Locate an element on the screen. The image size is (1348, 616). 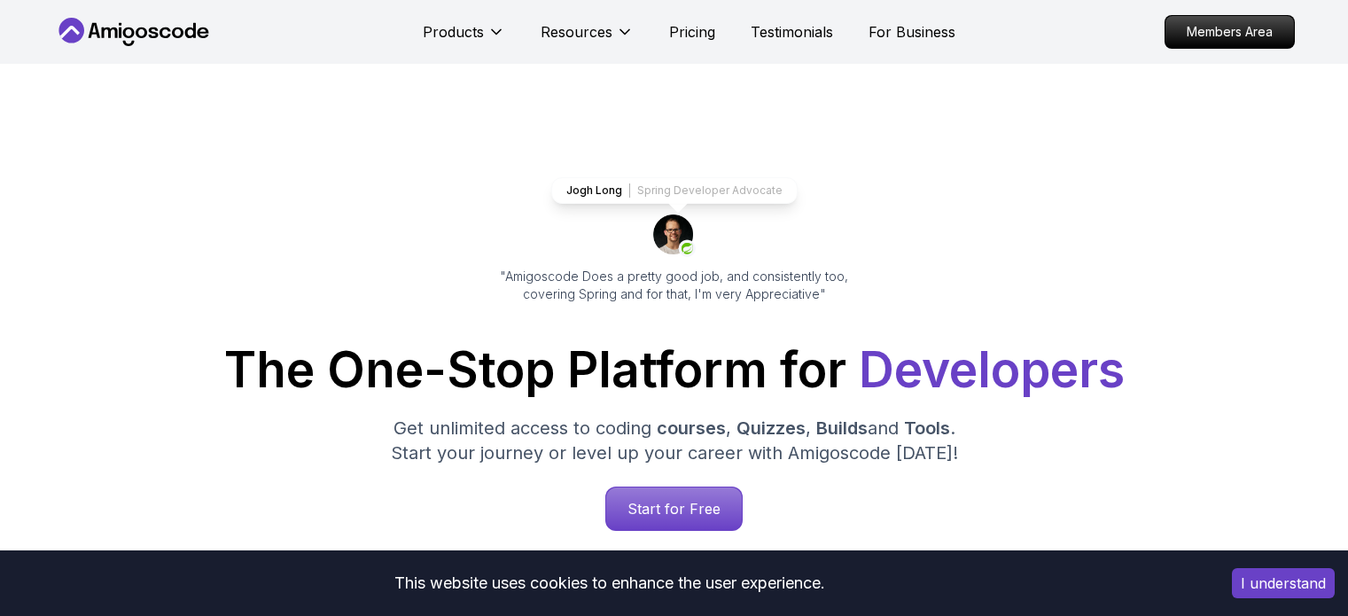
button: Resources is located at coordinates (587, 39).